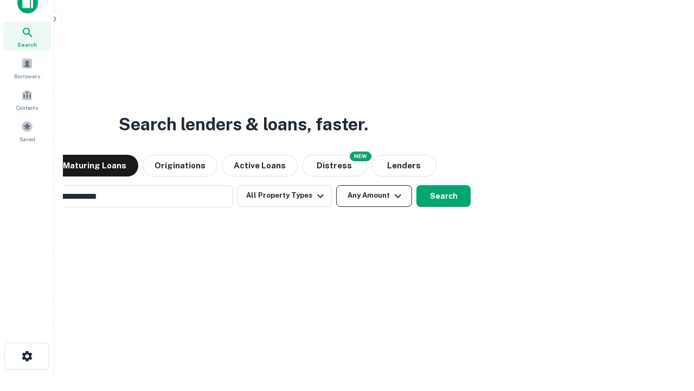 The width and height of the screenshot is (694, 391). I want to click on span: Contacts, so click(27, 107).